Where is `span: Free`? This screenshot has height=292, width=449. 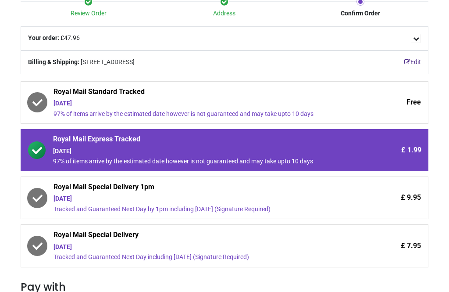 span: Free is located at coordinates (413, 102).